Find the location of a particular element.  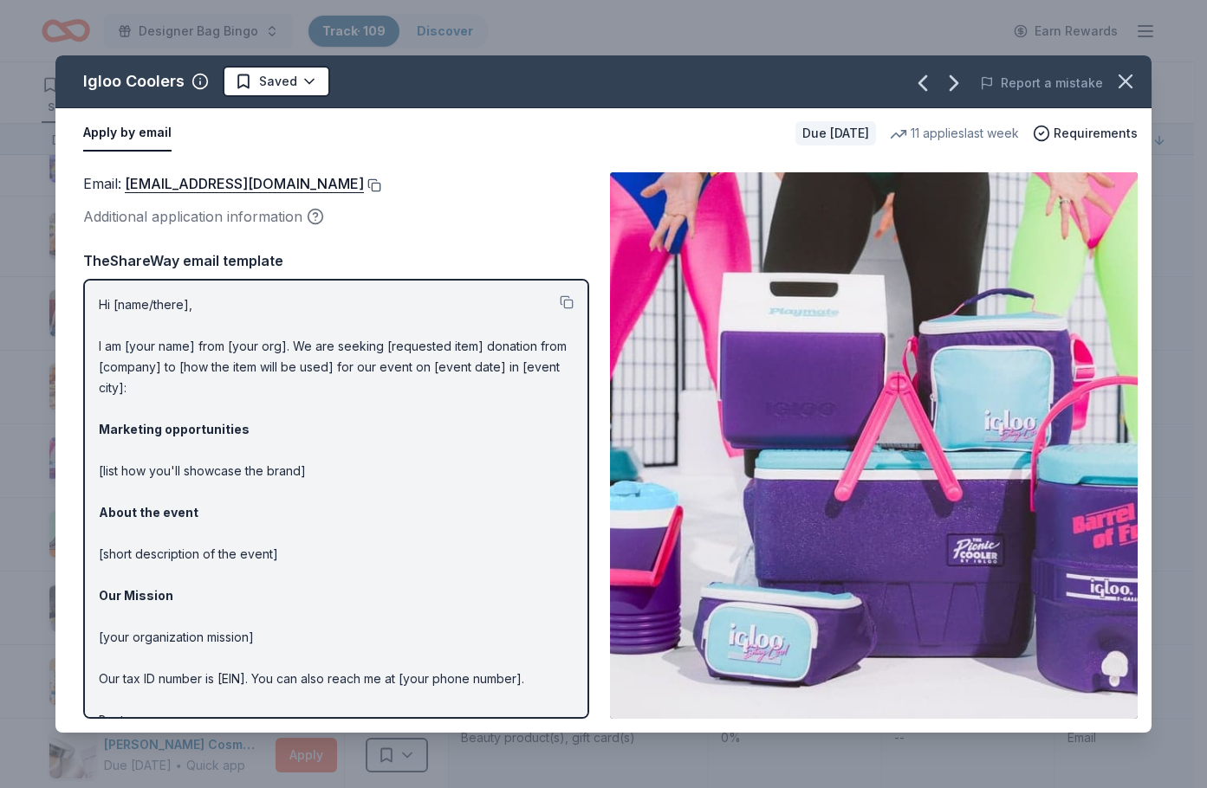

span: Saved is located at coordinates (278, 81).